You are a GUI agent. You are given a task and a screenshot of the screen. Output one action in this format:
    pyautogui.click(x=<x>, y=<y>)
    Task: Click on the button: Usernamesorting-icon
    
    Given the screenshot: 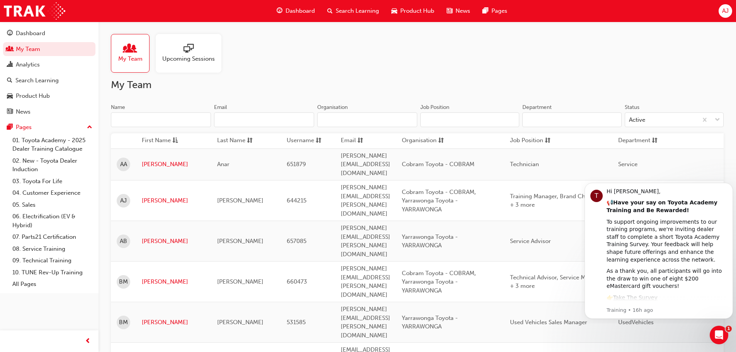 What is the action you would take?
    pyautogui.click(x=308, y=141)
    